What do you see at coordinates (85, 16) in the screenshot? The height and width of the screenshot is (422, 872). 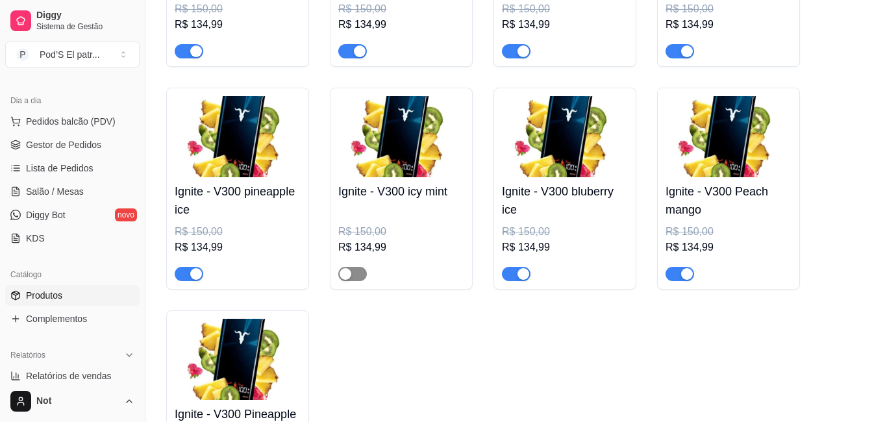 I see `span: Diggy` at bounding box center [85, 16].